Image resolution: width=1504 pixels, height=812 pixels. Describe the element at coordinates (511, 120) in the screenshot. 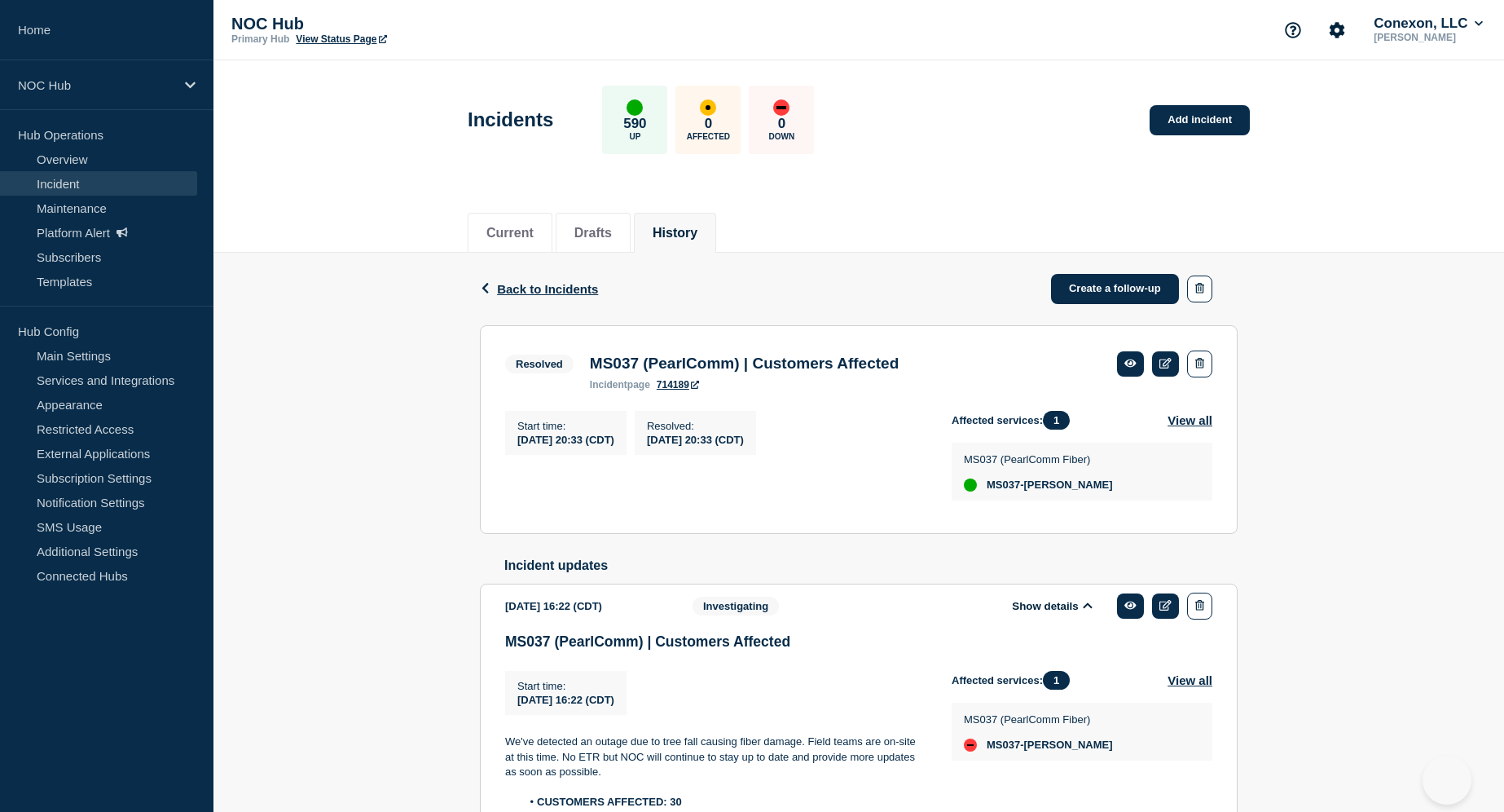

I see `h1: Incidents` at that location.